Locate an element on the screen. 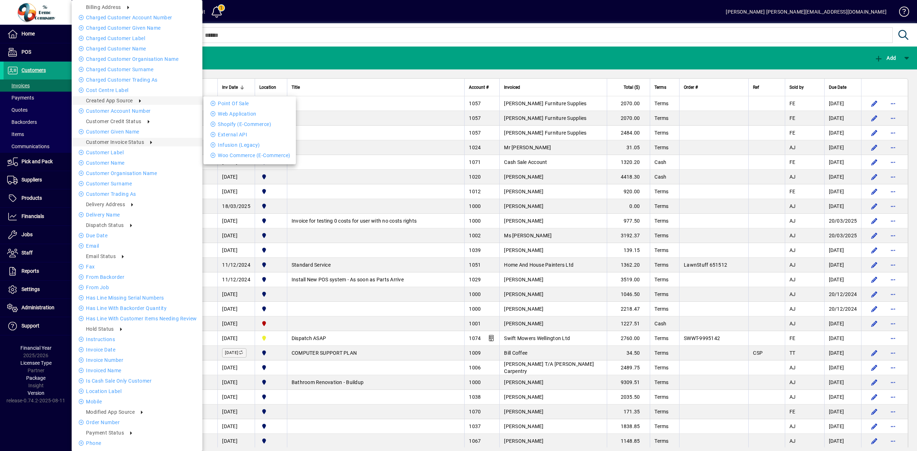 This screenshot has height=451, width=917. li: Cost Centre Label is located at coordinates (137, 90).